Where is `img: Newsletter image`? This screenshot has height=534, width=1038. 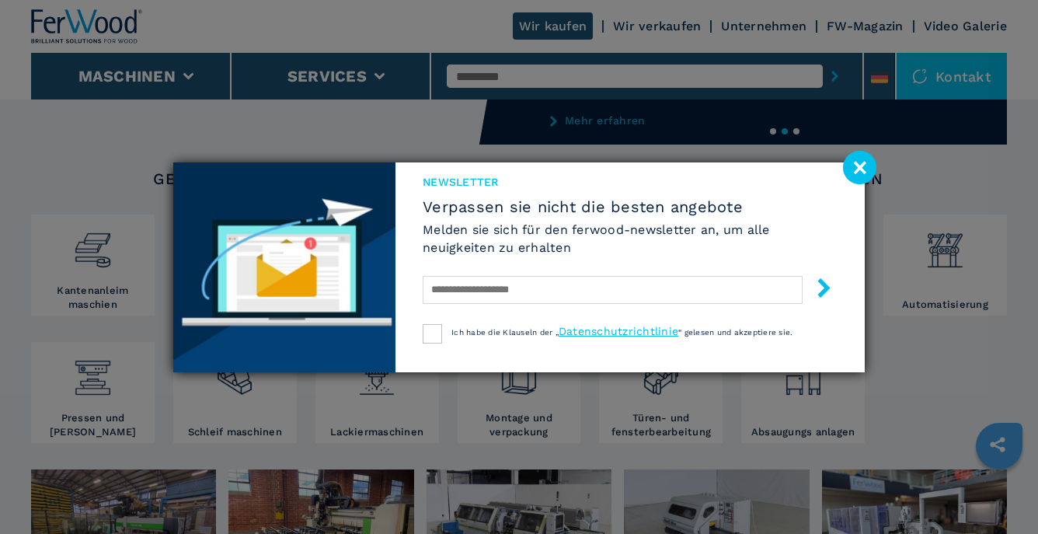
img: Newsletter image is located at coordinates (284, 267).